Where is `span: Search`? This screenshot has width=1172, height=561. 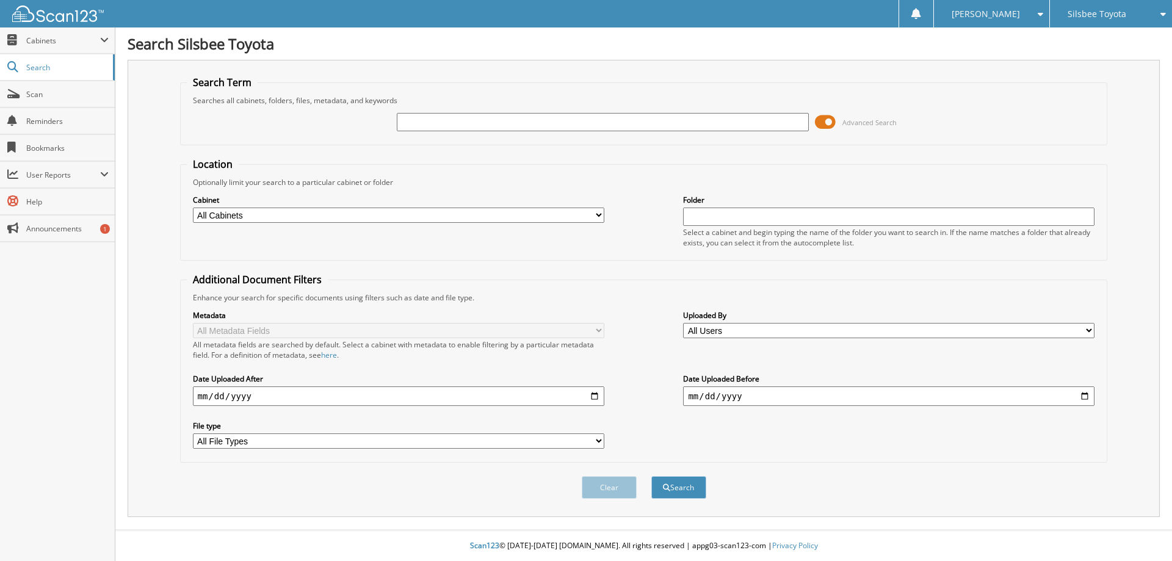
span: Search is located at coordinates (67, 67).